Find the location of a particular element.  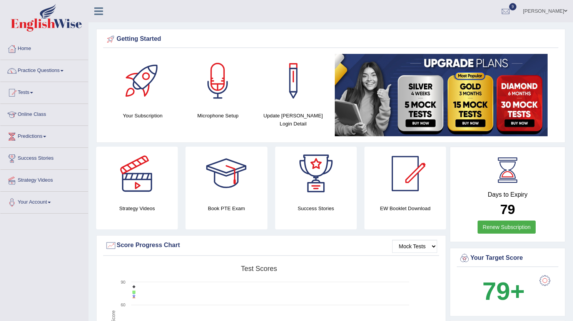

h4: EW Booklet Download is located at coordinates (405, 208).